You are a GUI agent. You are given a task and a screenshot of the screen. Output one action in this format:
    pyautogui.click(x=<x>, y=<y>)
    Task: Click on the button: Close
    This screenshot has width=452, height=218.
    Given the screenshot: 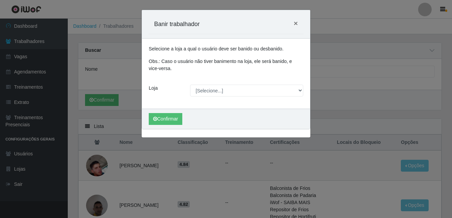 What is the action you would take?
    pyautogui.click(x=296, y=23)
    